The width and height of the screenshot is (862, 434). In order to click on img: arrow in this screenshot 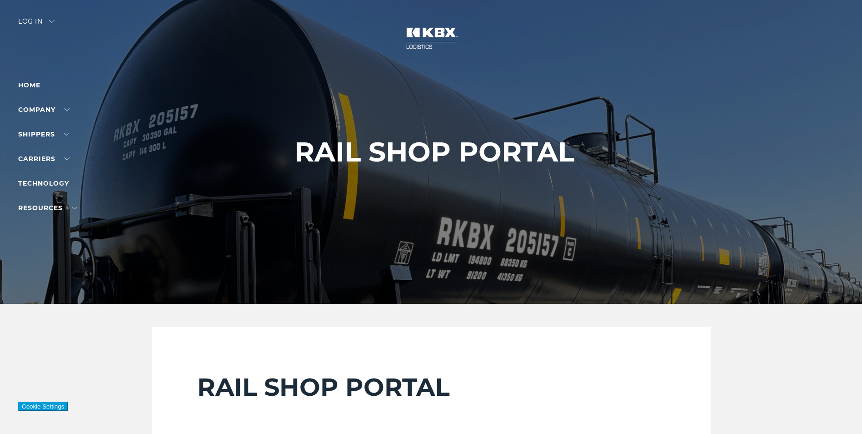, I will do `click(52, 21)`.